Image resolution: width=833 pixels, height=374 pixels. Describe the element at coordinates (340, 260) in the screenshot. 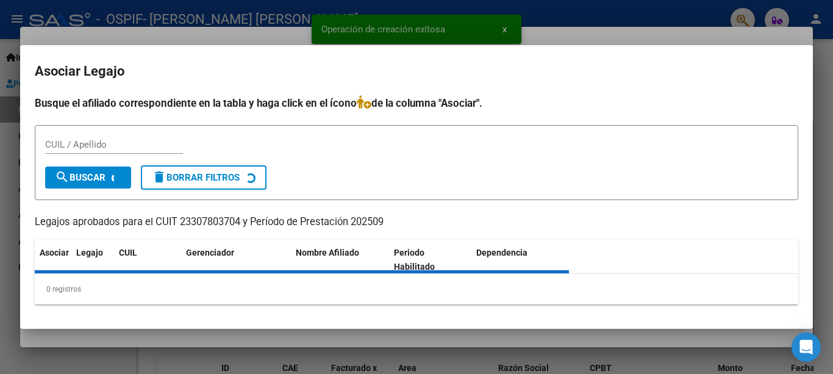

I see `datatable-header-cell: Nombre Afiliado` at that location.